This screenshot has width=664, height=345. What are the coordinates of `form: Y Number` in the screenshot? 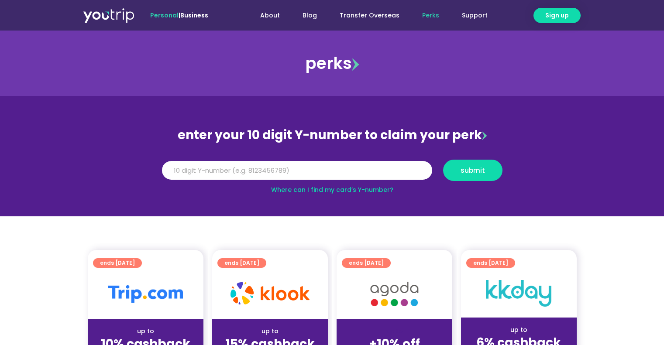 It's located at (332, 174).